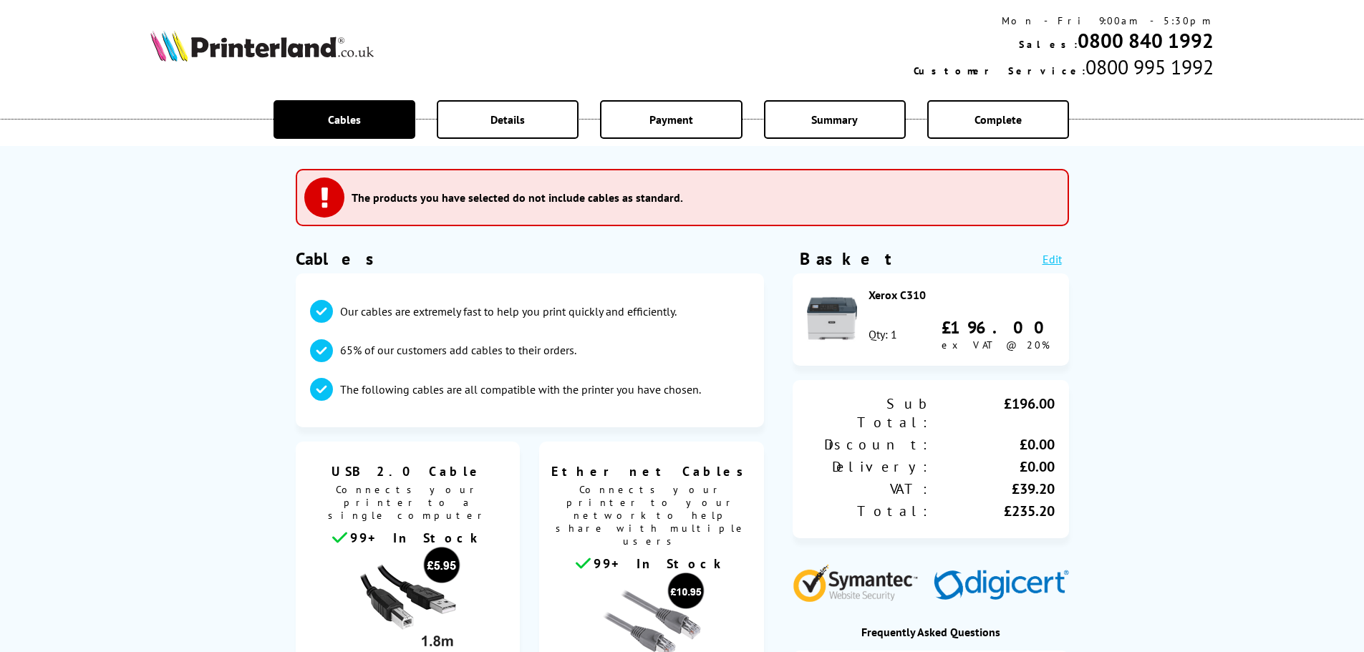 Image resolution: width=1364 pixels, height=652 pixels. What do you see at coordinates (962, 295) in the screenshot?
I see `div: Xerox C310` at bounding box center [962, 295].